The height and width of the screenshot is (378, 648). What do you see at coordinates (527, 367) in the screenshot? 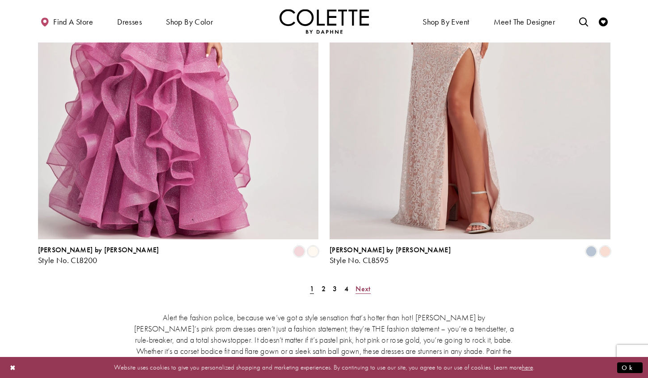
I see `a: here` at bounding box center [527, 367].